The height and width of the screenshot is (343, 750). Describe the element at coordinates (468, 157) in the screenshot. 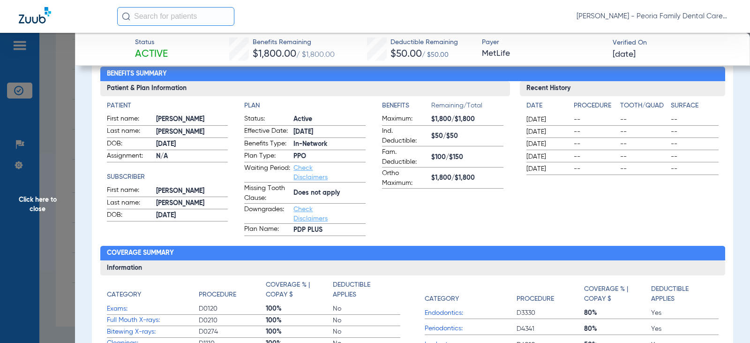

I see `span: $100/$150` at that location.